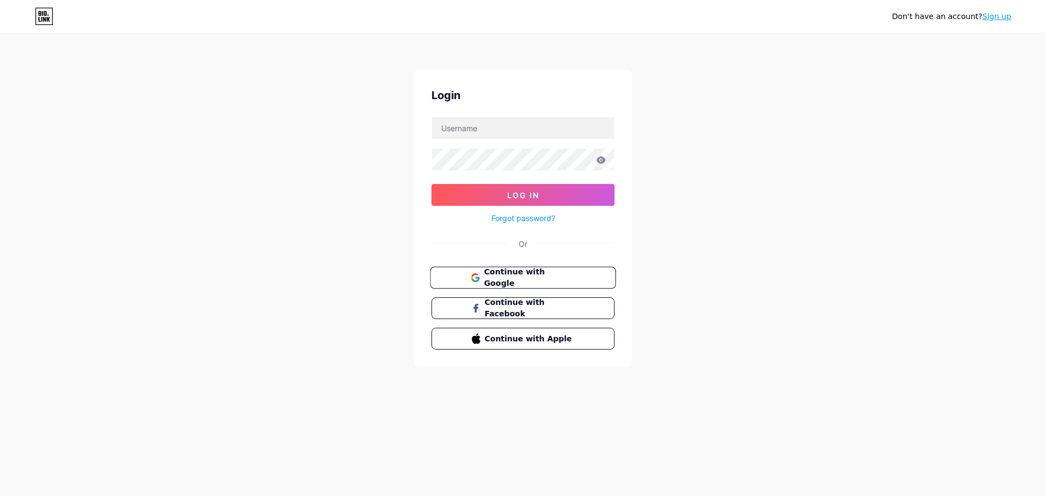  I want to click on a: Continue with Google, so click(523, 278).